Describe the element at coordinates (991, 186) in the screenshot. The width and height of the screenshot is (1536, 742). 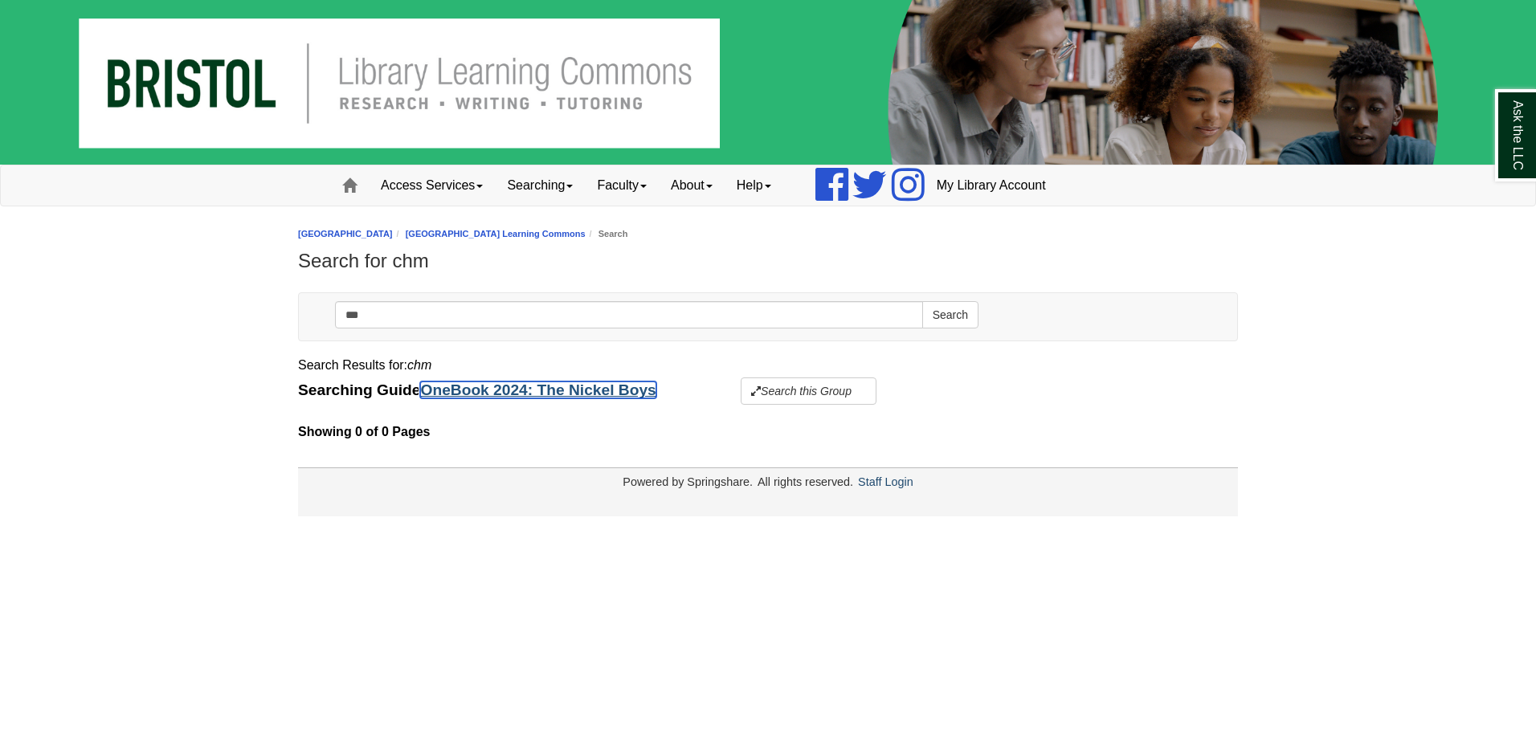
I see `a: My Library Account` at that location.